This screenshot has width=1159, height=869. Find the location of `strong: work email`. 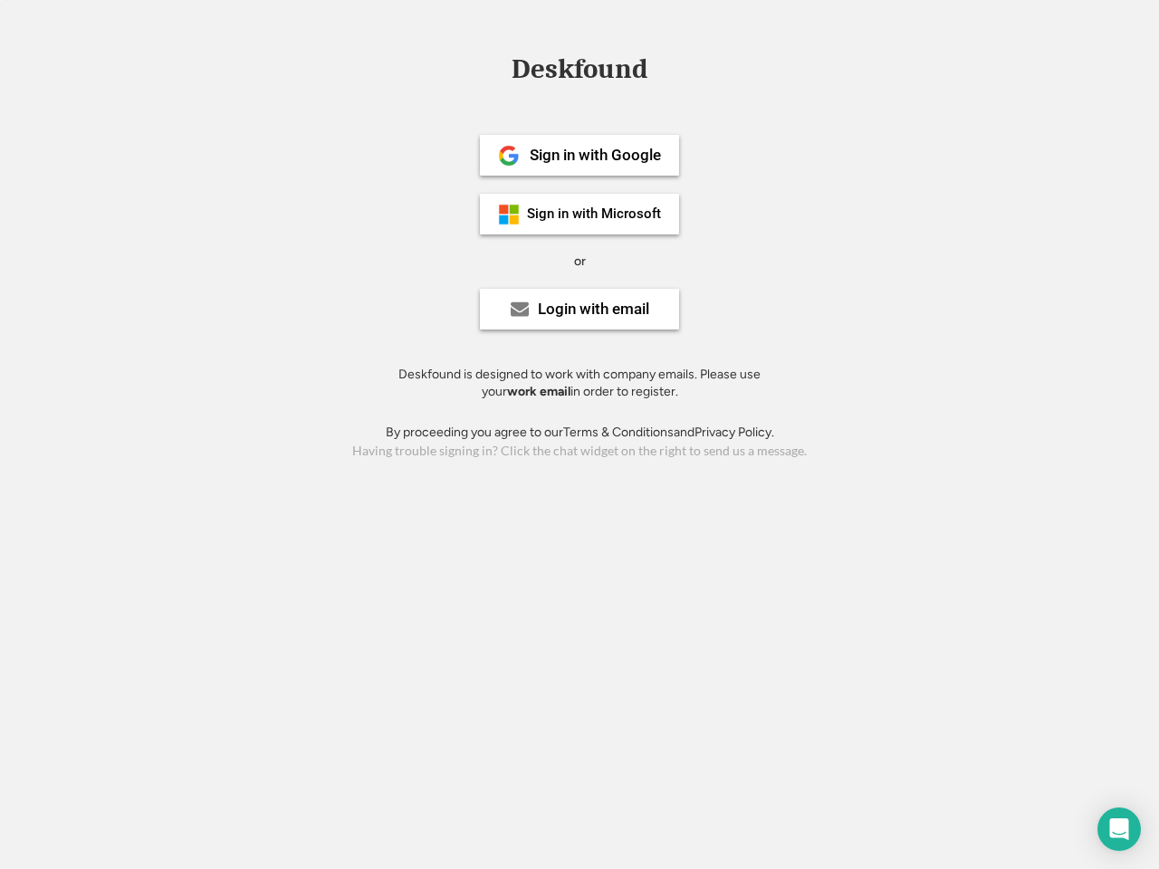

strong: work email is located at coordinates (539, 391).